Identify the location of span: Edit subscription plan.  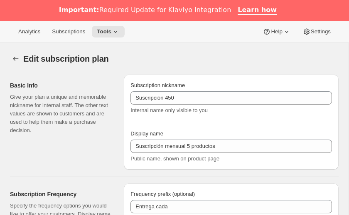
(66, 59).